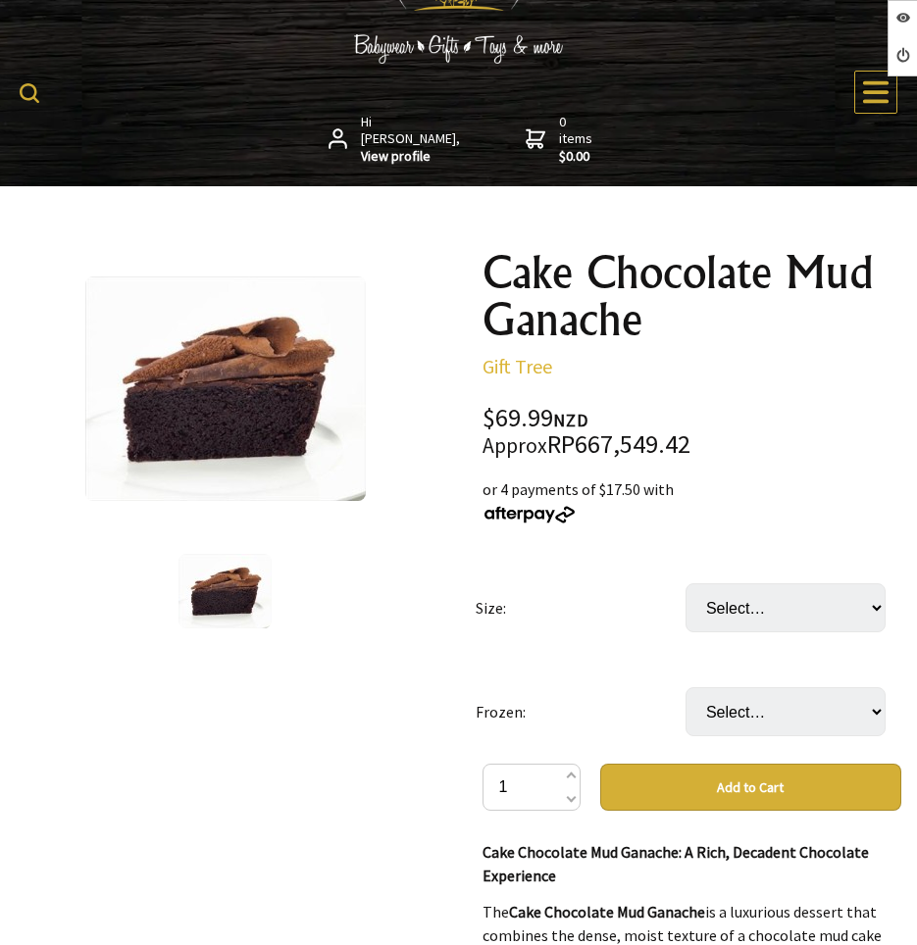  Describe the element at coordinates (515, 445) in the screenshot. I see `small: Approx` at that location.